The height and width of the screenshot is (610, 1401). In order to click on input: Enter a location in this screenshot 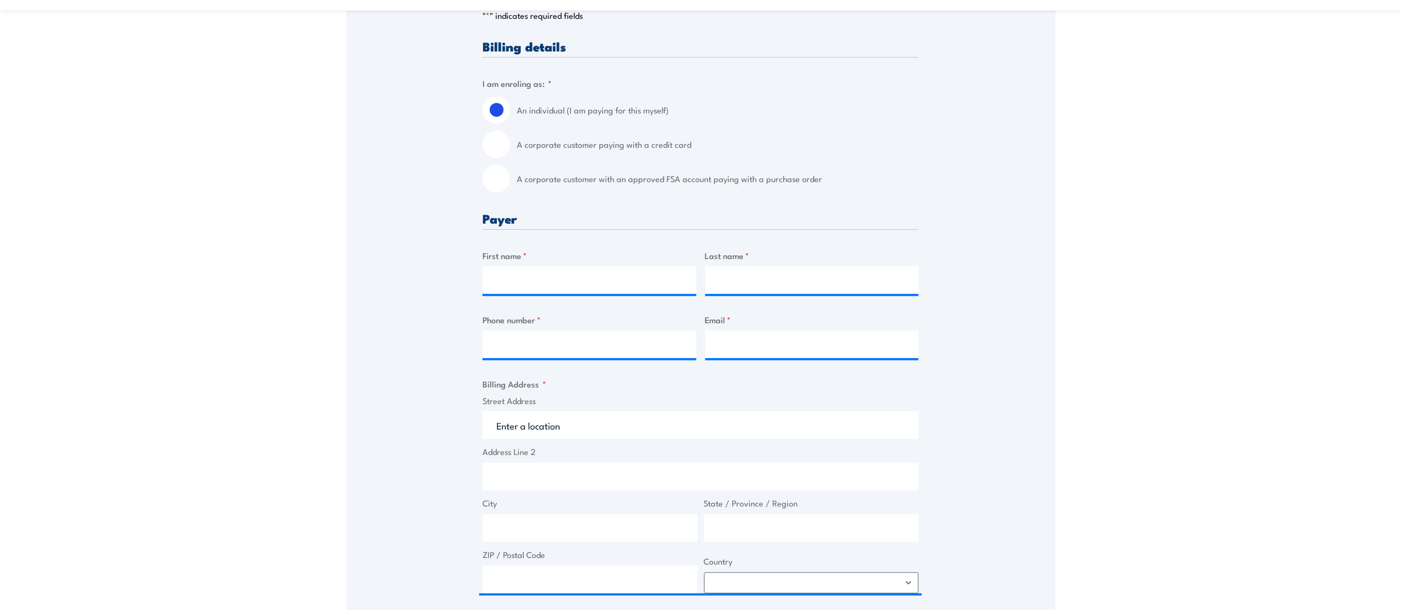, I will do `click(700, 425)`.